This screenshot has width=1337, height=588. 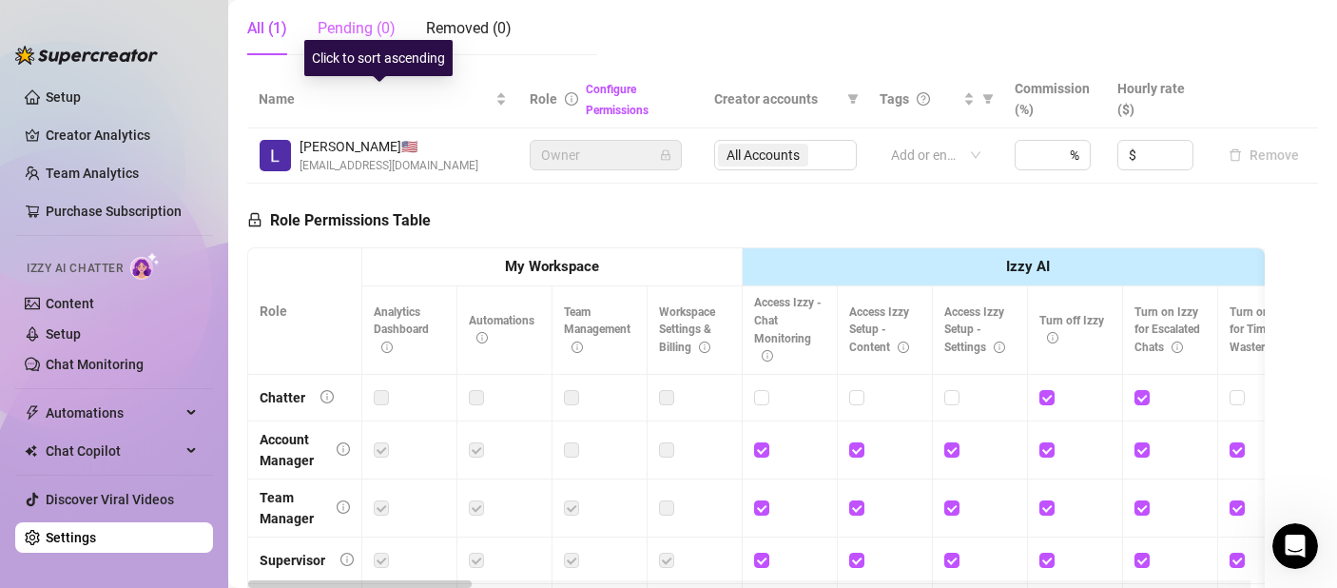 What do you see at coordinates (122, 135) in the screenshot?
I see `a: Creator Analytics` at bounding box center [122, 135].